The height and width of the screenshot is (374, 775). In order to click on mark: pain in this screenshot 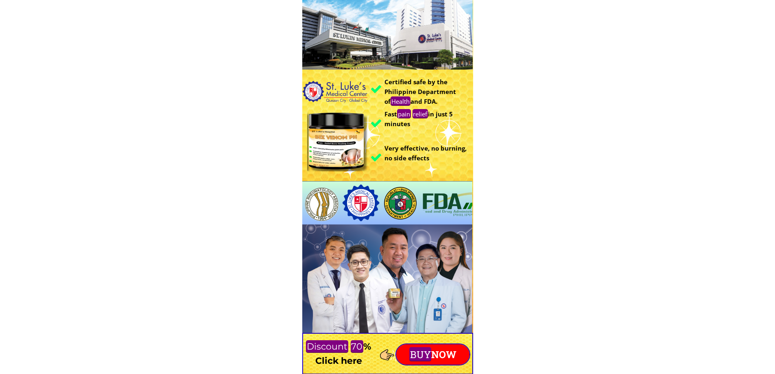, I will do `click(403, 113)`.